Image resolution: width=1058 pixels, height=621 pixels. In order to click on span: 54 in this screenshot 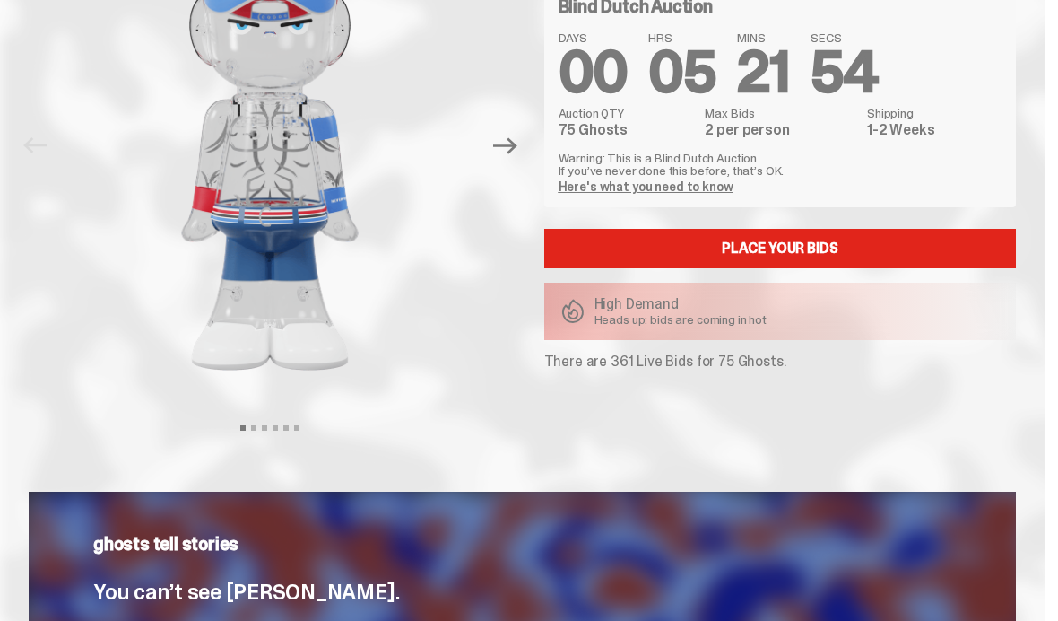, I will do `click(845, 72)`.